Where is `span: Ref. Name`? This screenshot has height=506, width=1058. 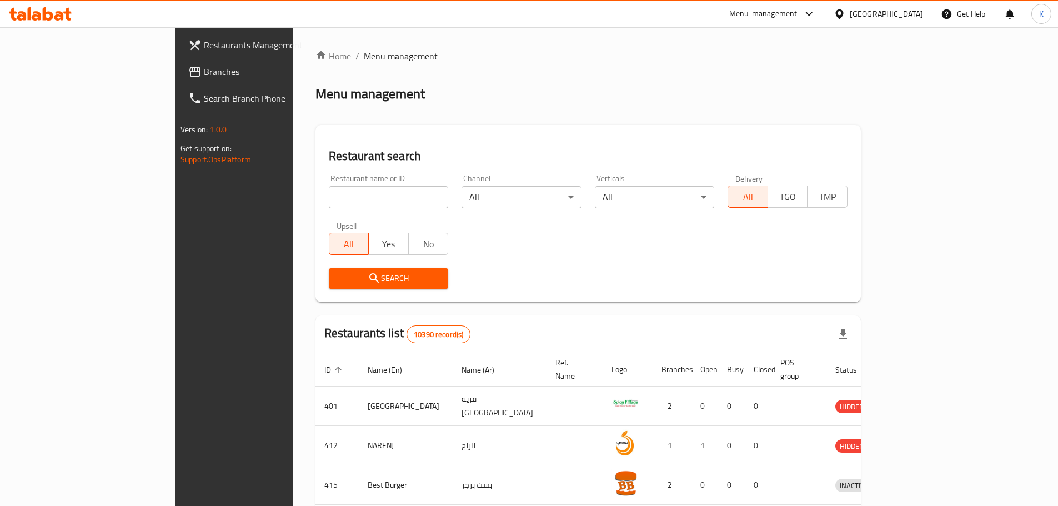
span: Ref. Name is located at coordinates (572, 369).